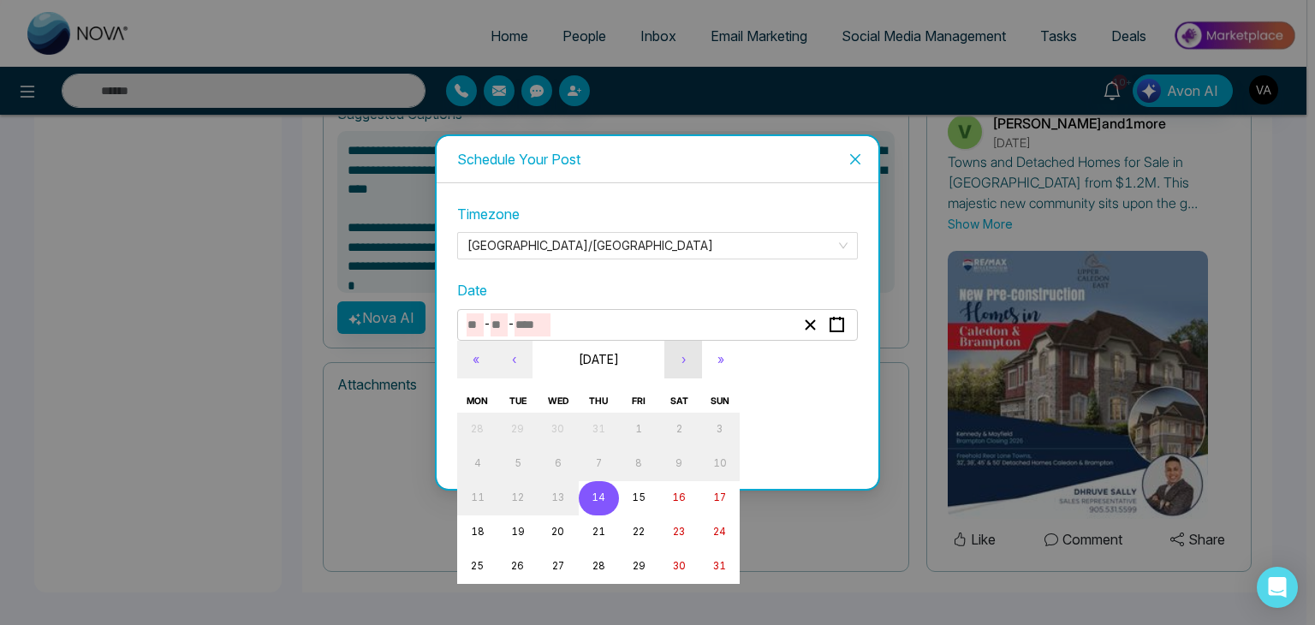 This screenshot has width=1315, height=625. Describe the element at coordinates (679, 533) in the screenshot. I see `button: 23 August 2025` at that location.